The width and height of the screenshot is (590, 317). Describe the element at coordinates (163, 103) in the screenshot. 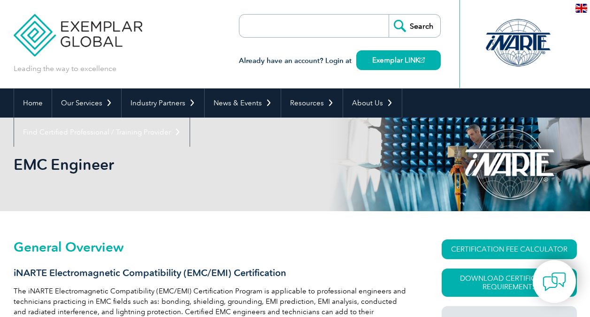

I see `a: Industry Partners` at that location.